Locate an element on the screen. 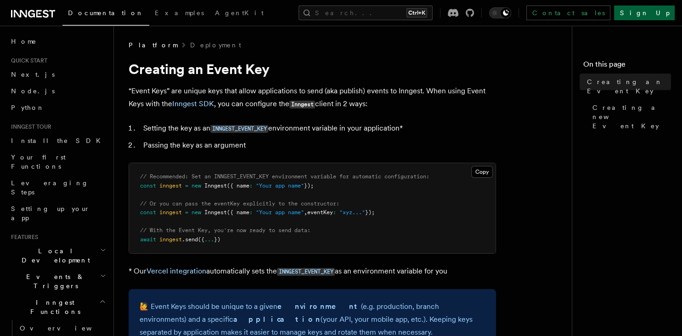 Image resolution: width=682 pixels, height=336 pixels. span: Install the SDK is located at coordinates (58, 141).